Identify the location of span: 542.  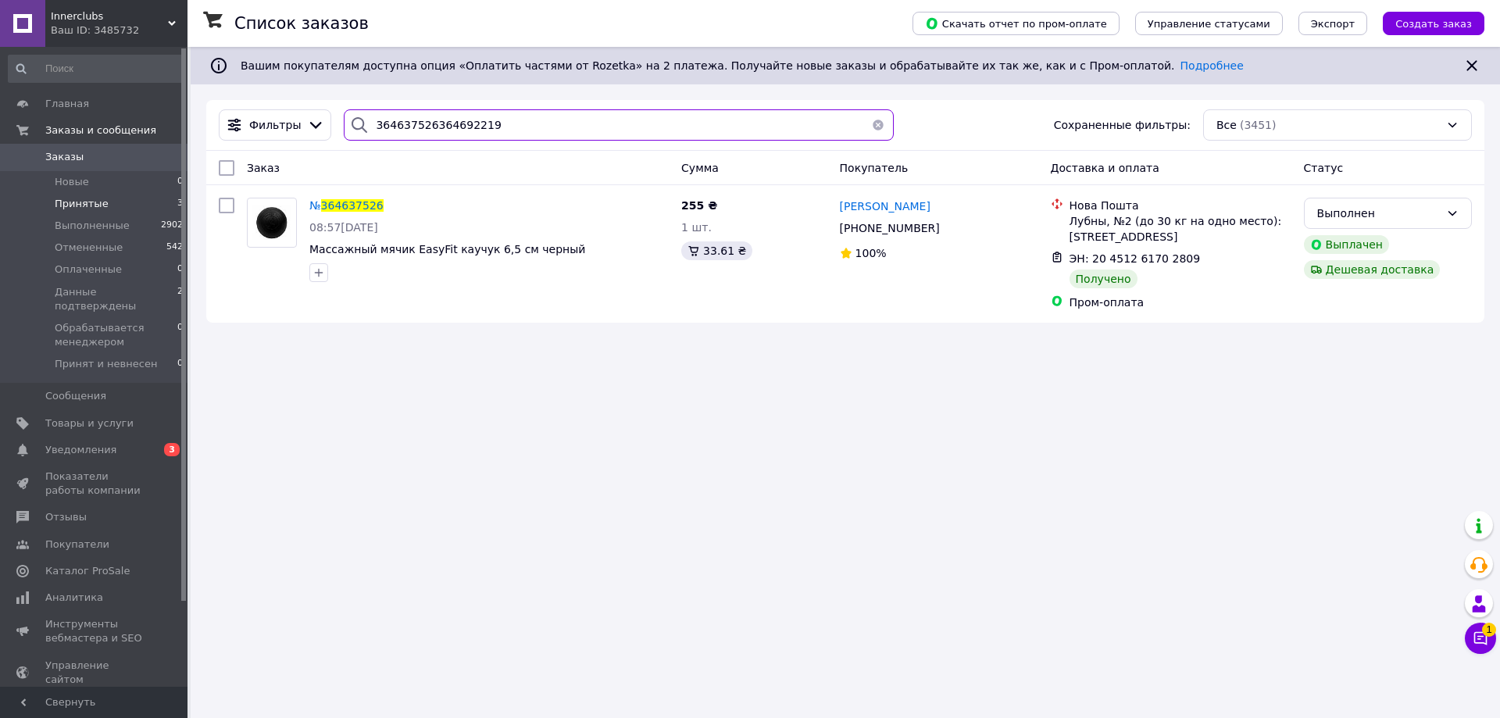
(174, 248).